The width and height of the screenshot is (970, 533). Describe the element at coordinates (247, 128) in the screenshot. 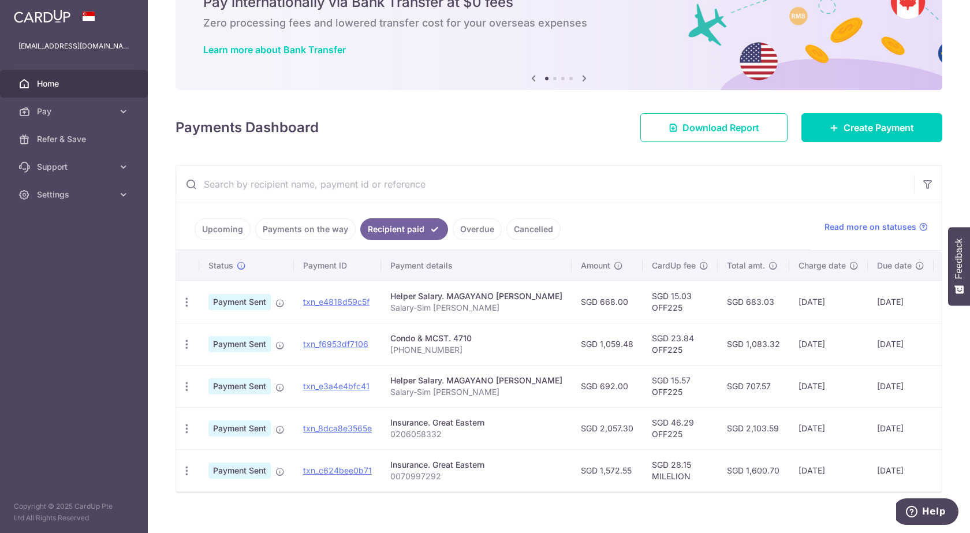

I see `h4: Payments Dashboard` at that location.